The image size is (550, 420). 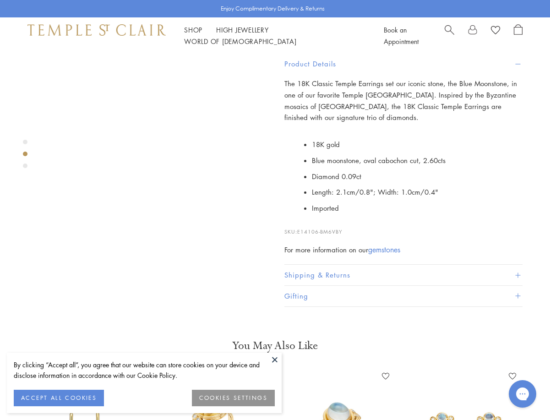 What do you see at coordinates (275, 346) in the screenshot?
I see `h3: You May Also Like` at bounding box center [275, 346].